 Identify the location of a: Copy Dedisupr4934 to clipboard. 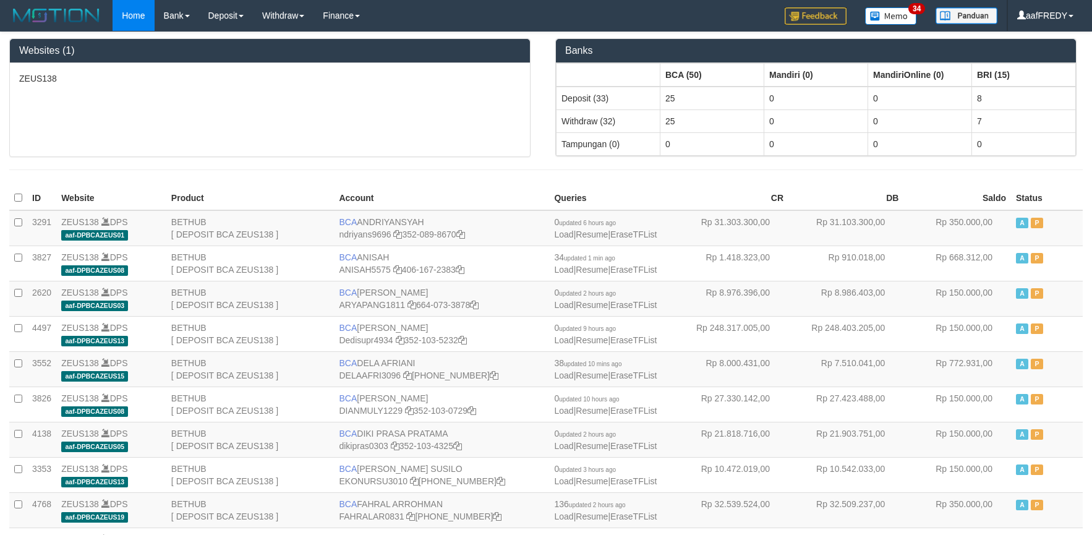
(400, 340).